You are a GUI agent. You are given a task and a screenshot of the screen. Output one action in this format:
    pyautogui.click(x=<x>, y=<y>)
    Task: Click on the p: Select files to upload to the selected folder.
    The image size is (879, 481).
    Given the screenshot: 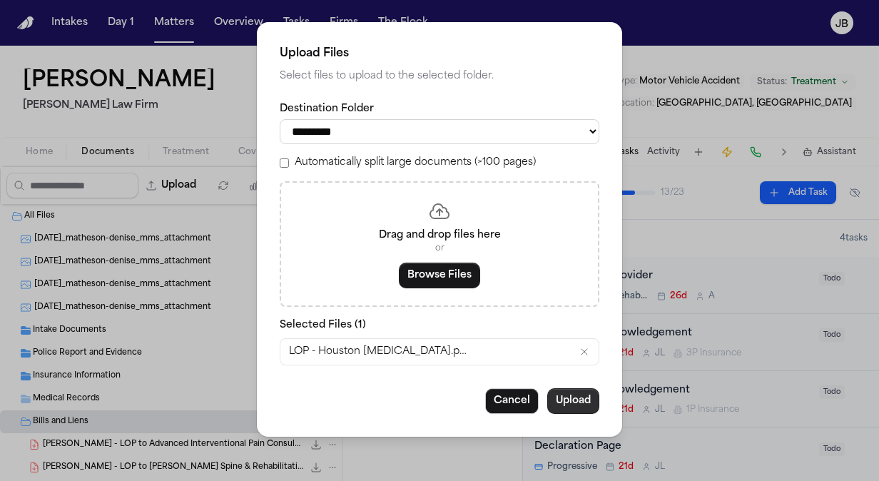 What is the action you would take?
    pyautogui.click(x=440, y=76)
    